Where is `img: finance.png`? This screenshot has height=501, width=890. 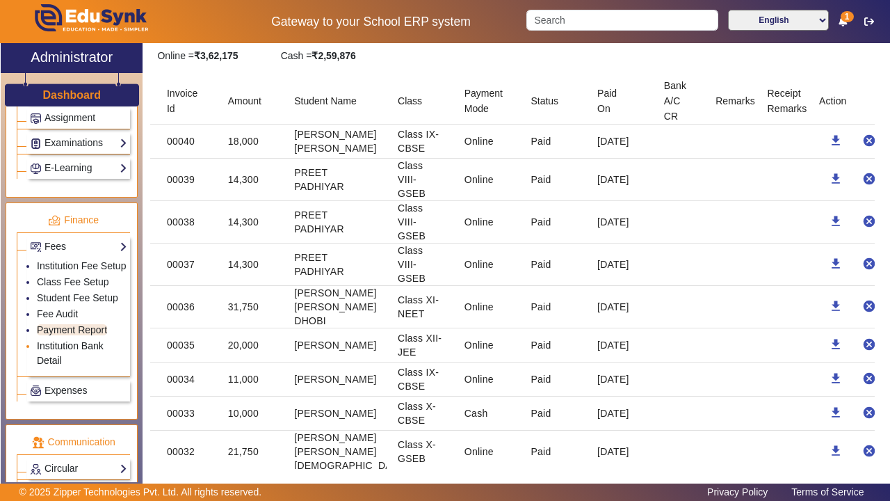
img: finance.png is located at coordinates (54, 220).